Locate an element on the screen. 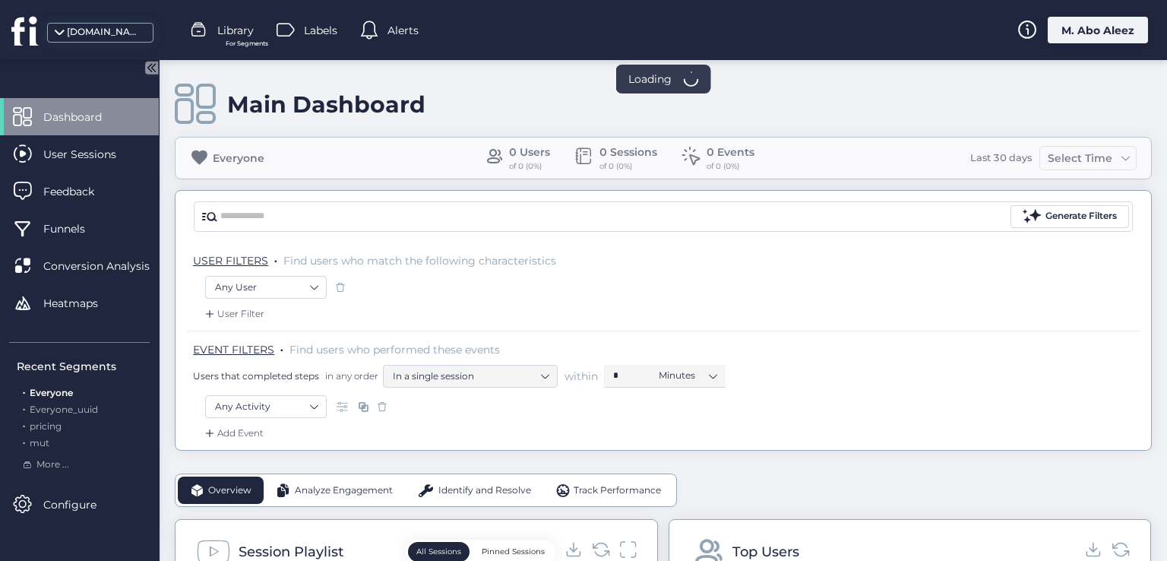 This screenshot has width=1167, height=561. span: mut is located at coordinates (40, 442).